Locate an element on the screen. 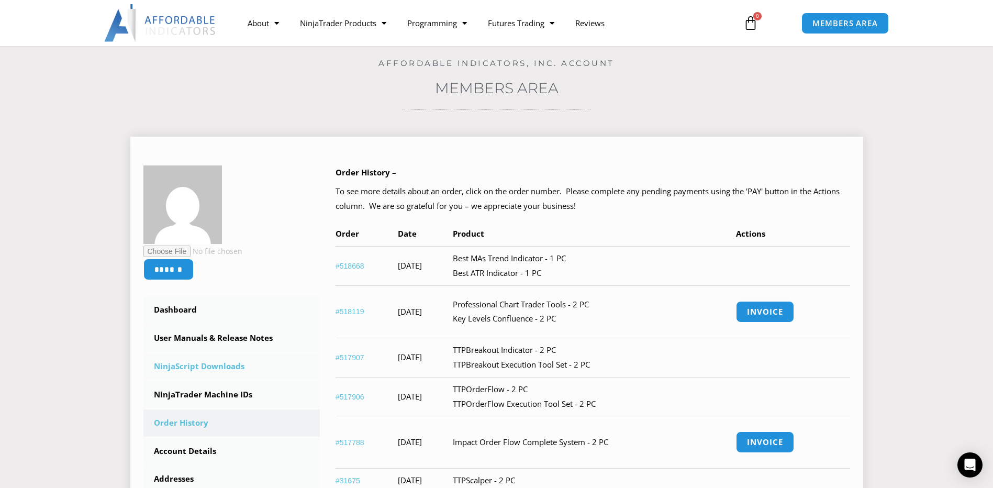 This screenshot has height=488, width=993. span: Date is located at coordinates (407, 234).